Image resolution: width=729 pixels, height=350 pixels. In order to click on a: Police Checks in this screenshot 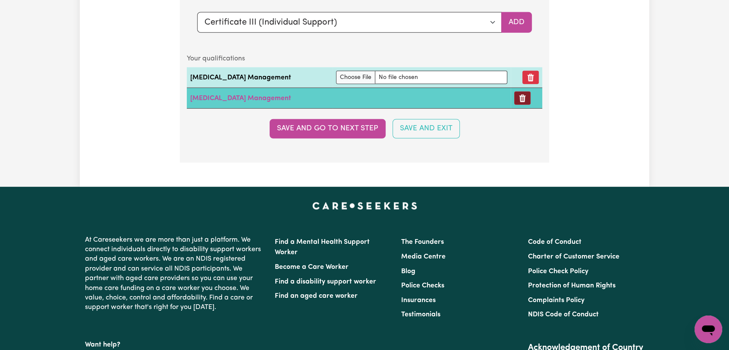, I will do `click(423, 285)`.